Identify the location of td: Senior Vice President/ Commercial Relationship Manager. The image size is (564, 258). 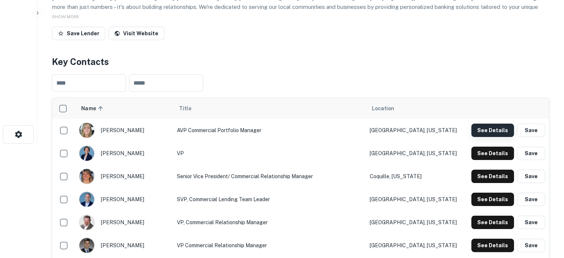
(270, 176).